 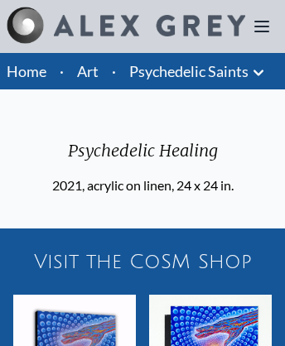 I want to click on a: Psychedelic Saints, so click(x=189, y=71).